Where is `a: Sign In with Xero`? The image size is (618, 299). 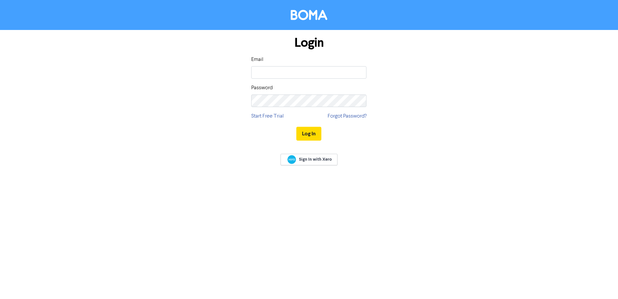 a: Sign In with Xero is located at coordinates (309, 159).